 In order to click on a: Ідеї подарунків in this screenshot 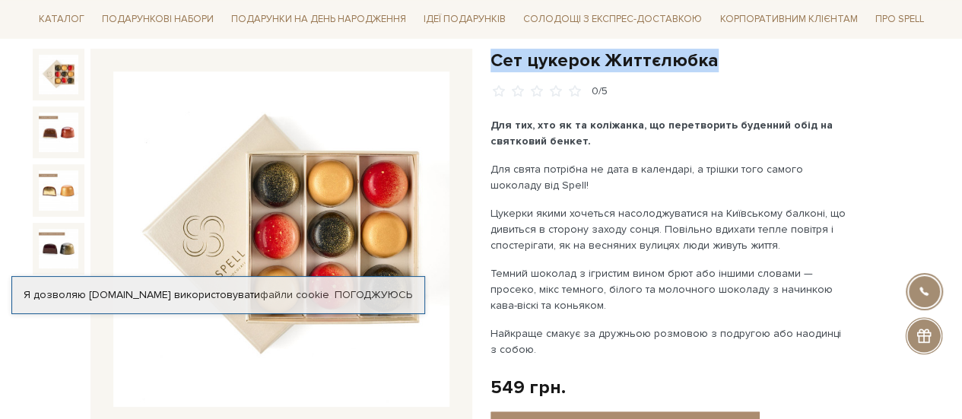, I will do `click(465, 19)`.